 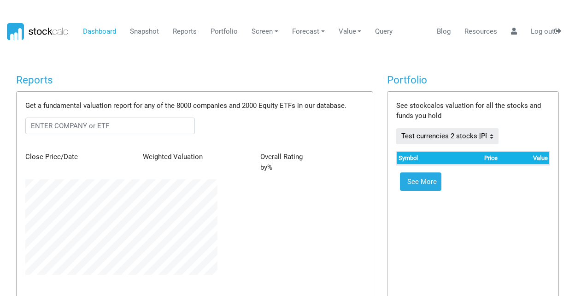 I want to click on a: See More, so click(x=421, y=182).